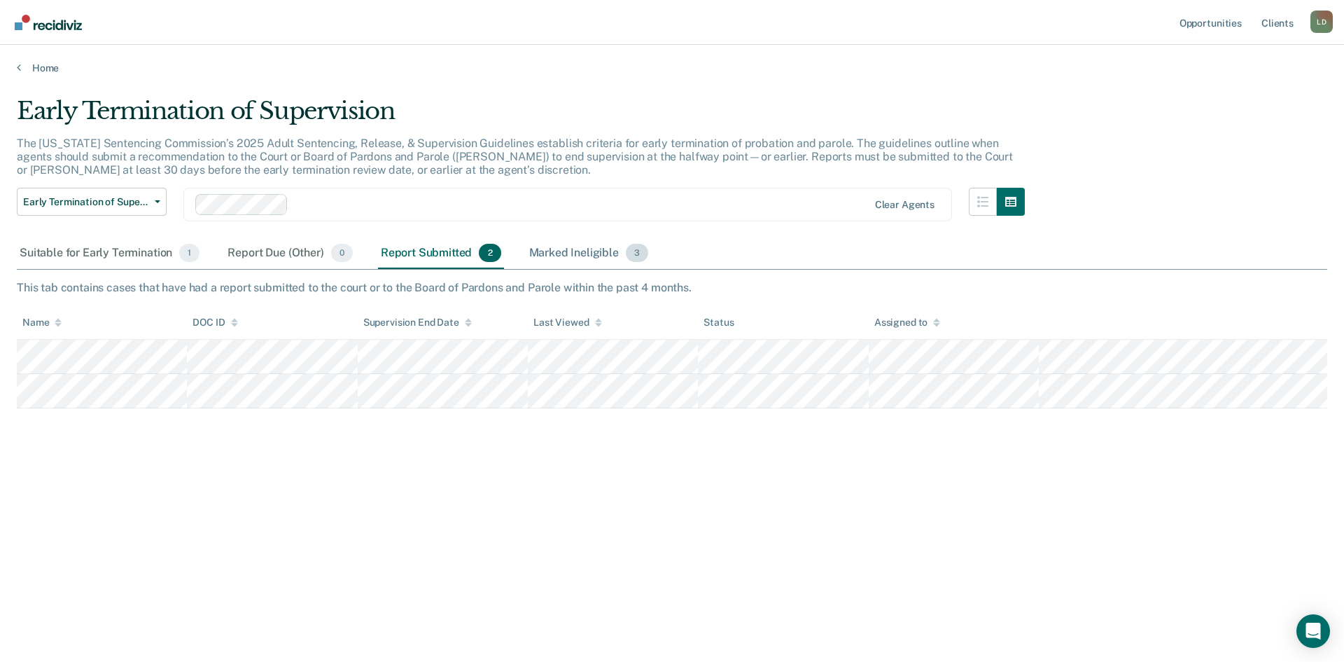 The width and height of the screenshot is (1344, 662). What do you see at coordinates (417, 322) in the screenshot?
I see `div: Supervision End Date` at bounding box center [417, 322].